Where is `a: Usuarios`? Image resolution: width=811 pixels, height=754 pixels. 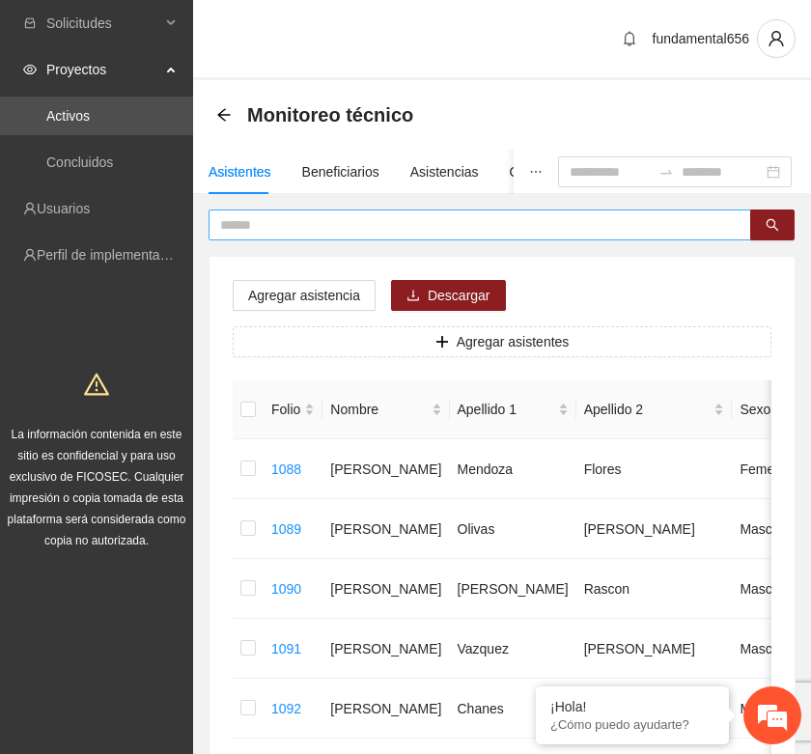
a: Usuarios is located at coordinates (63, 209).